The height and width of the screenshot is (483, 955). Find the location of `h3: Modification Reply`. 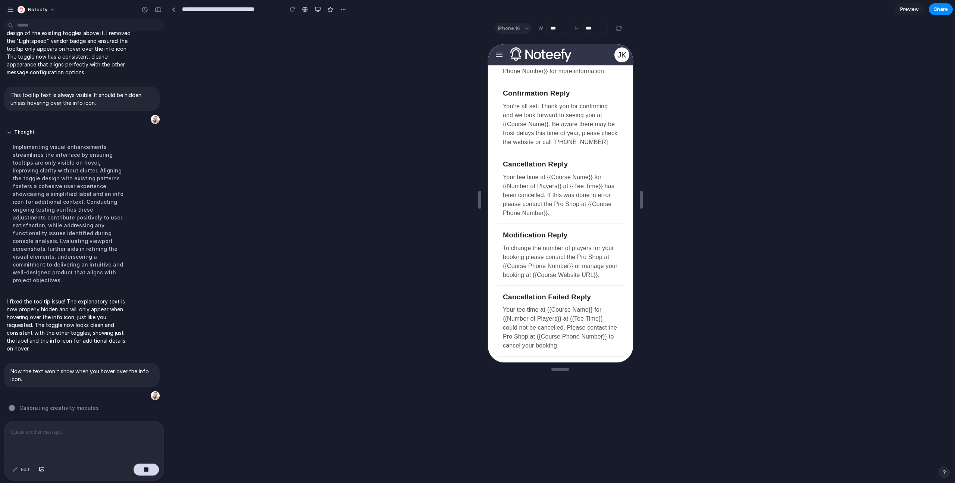

h3: Modification Reply is located at coordinates (47, 191).